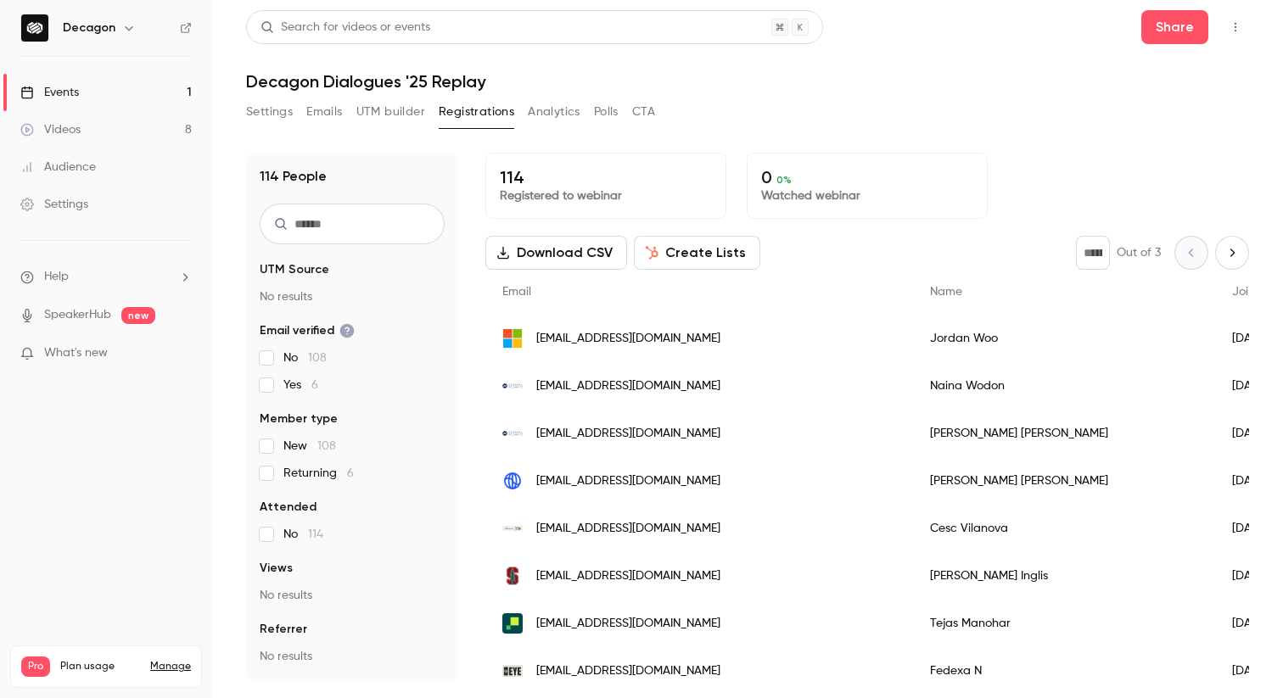 The width and height of the screenshot is (1283, 698). I want to click on button: Registrations, so click(476, 112).